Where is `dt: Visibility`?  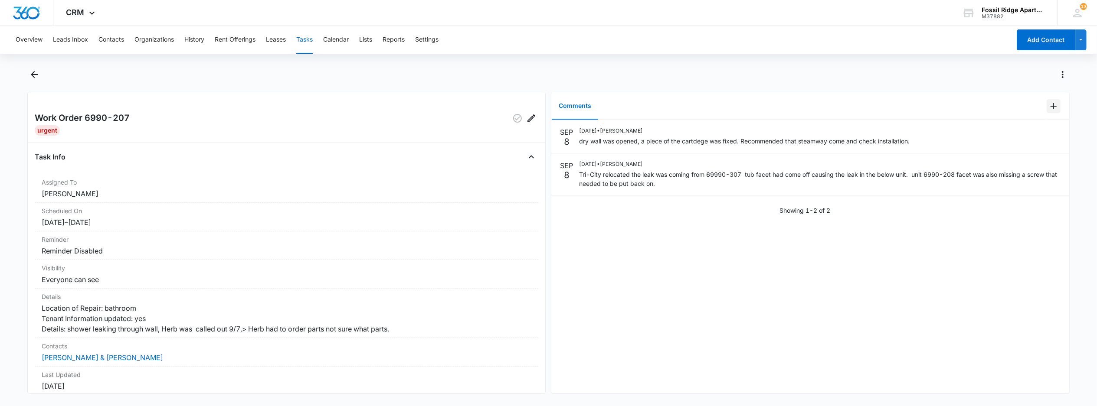
dt: Visibility is located at coordinates (286, 268).